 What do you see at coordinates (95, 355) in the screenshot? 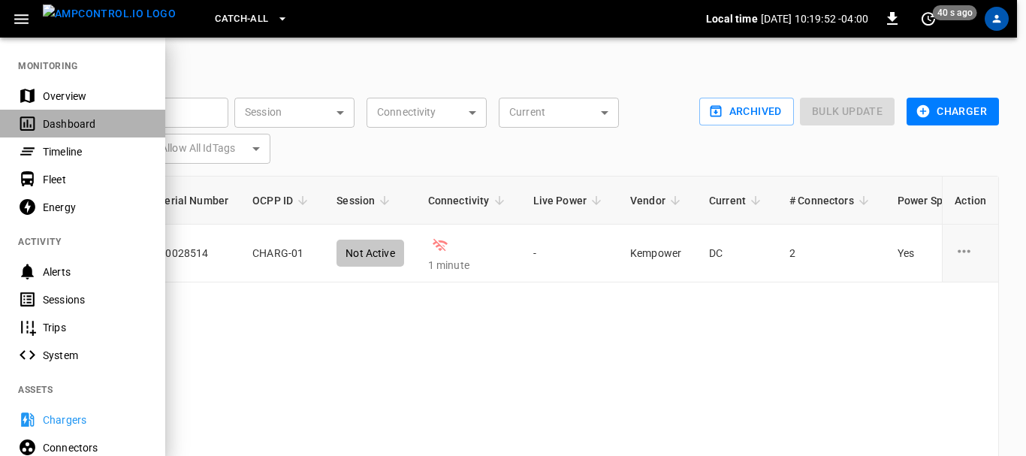
I see `div: System` at bounding box center [95, 355].